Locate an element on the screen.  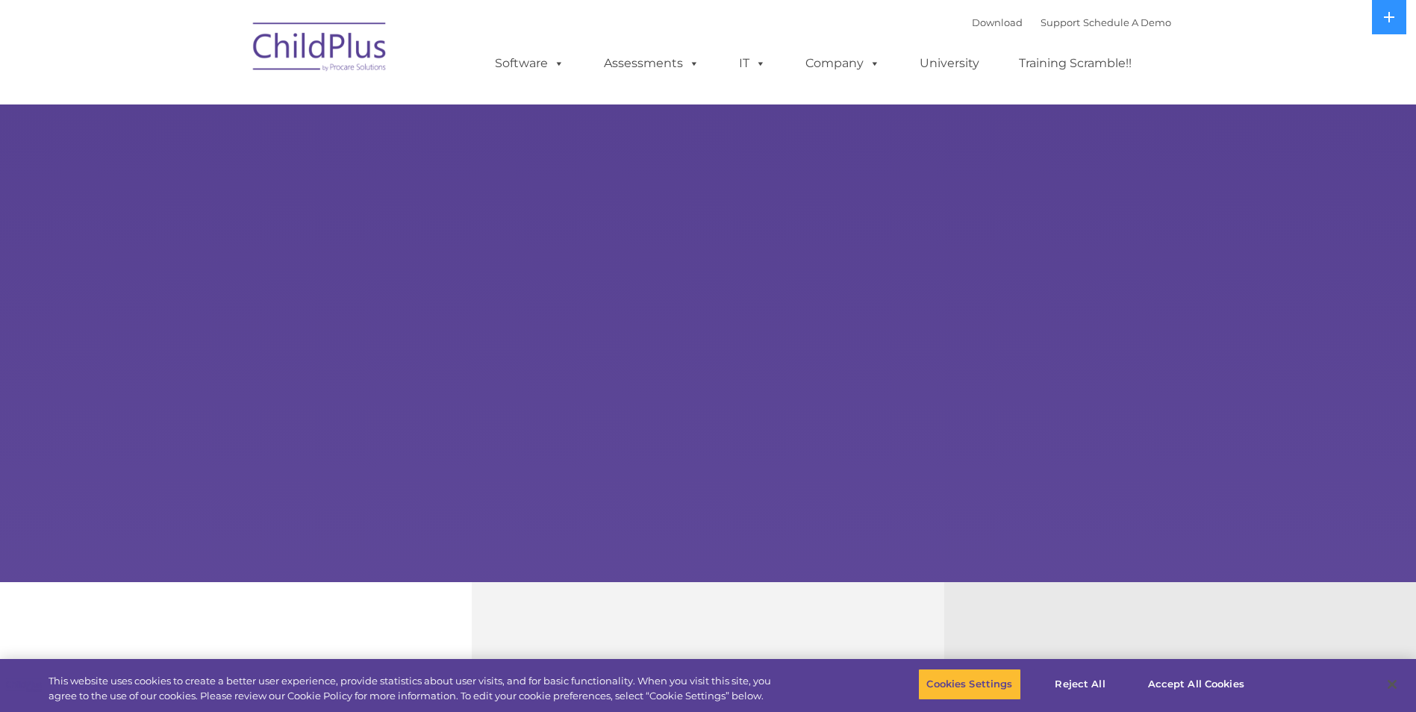
a: IT is located at coordinates (752, 63).